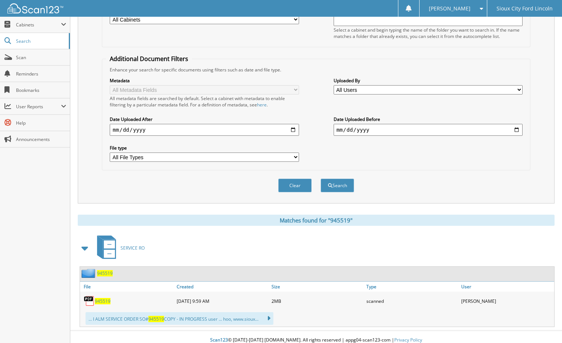 This screenshot has width=562, height=343. Describe the element at coordinates (179, 319) in the screenshot. I see `div: ... I ALM SERVICE ORDER SO# COPY - IN PROGRESS user ... hoo, www.sioux...` at that location.